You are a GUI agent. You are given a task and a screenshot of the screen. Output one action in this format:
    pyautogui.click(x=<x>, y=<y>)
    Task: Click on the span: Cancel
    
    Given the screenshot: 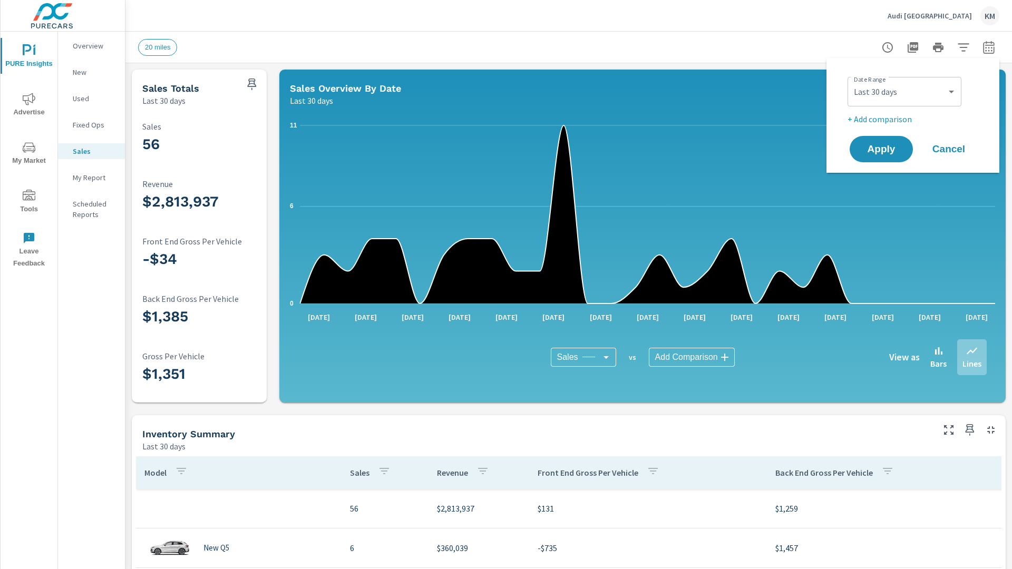 What is the action you would take?
    pyautogui.click(x=948, y=149)
    